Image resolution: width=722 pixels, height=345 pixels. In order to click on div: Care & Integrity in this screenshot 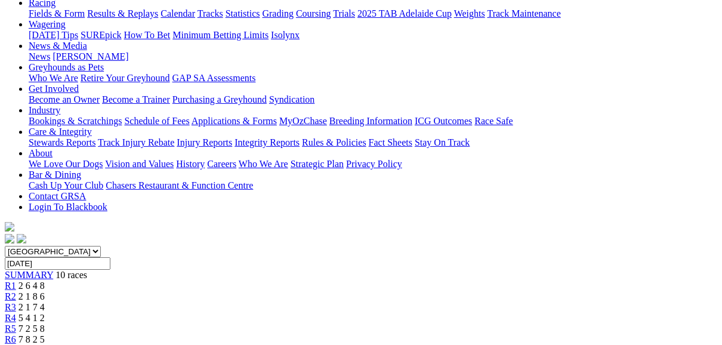, I will do `click(373, 143)`.